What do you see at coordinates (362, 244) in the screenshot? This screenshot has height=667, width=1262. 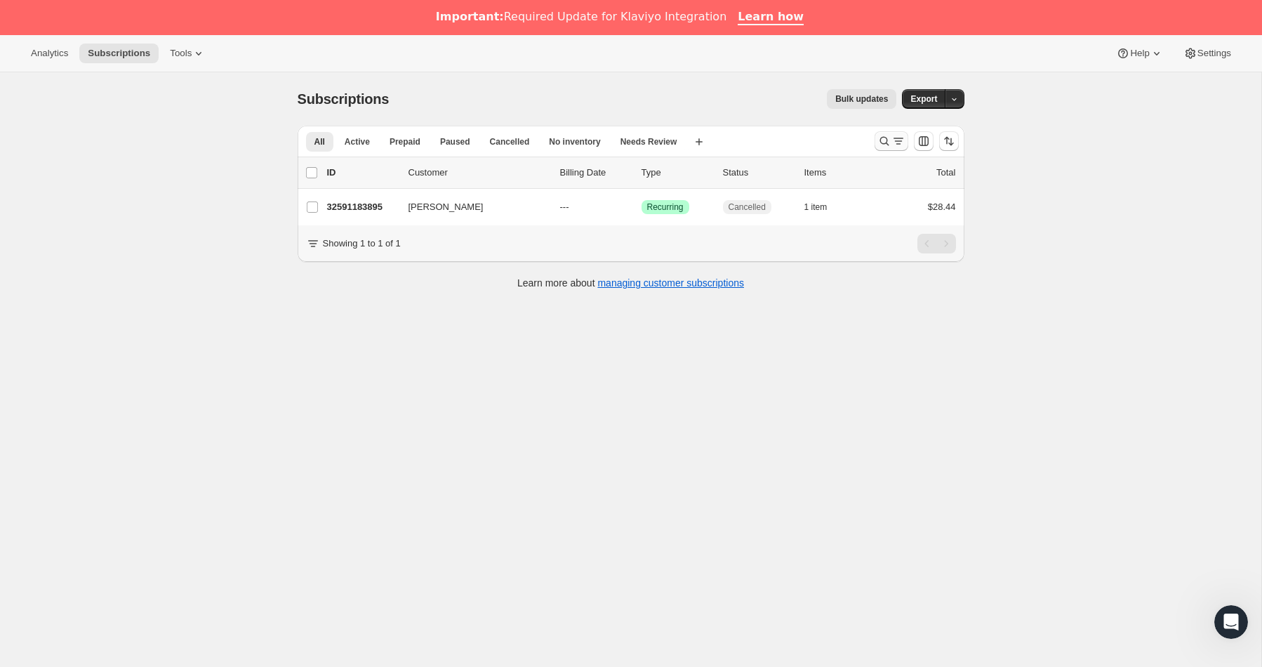 I see `p: Showing 1 to 1 of 1` at bounding box center [362, 244].